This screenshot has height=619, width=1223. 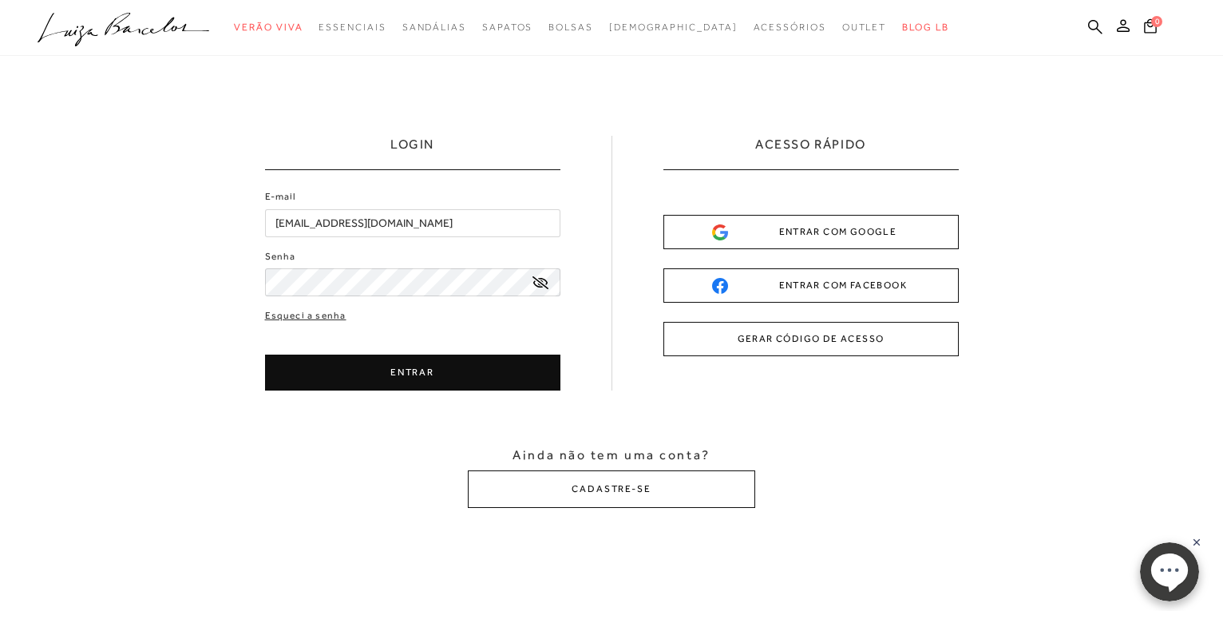 I want to click on label: Senha, so click(x=280, y=256).